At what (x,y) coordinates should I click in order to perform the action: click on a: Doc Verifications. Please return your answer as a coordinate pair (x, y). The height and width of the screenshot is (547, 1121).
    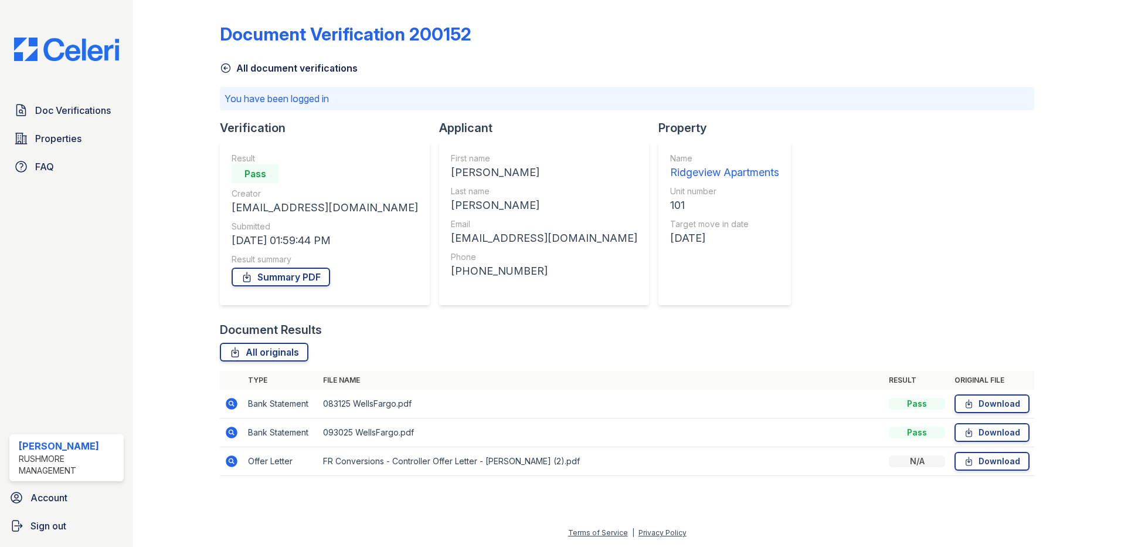
    Looking at the image, I should click on (66, 110).